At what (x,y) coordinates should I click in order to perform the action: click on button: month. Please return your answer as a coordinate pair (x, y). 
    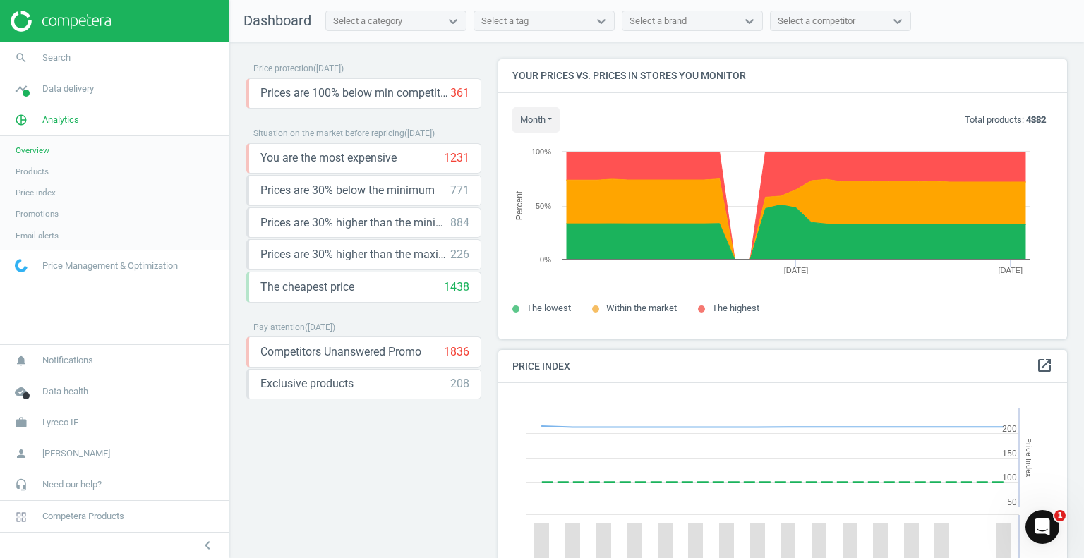
    Looking at the image, I should click on (536, 120).